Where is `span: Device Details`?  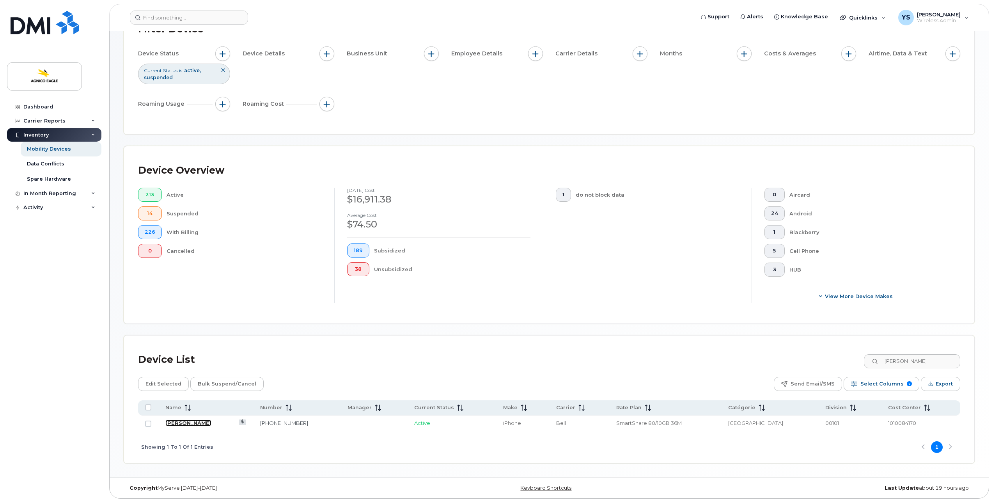 span: Device Details is located at coordinates (265, 53).